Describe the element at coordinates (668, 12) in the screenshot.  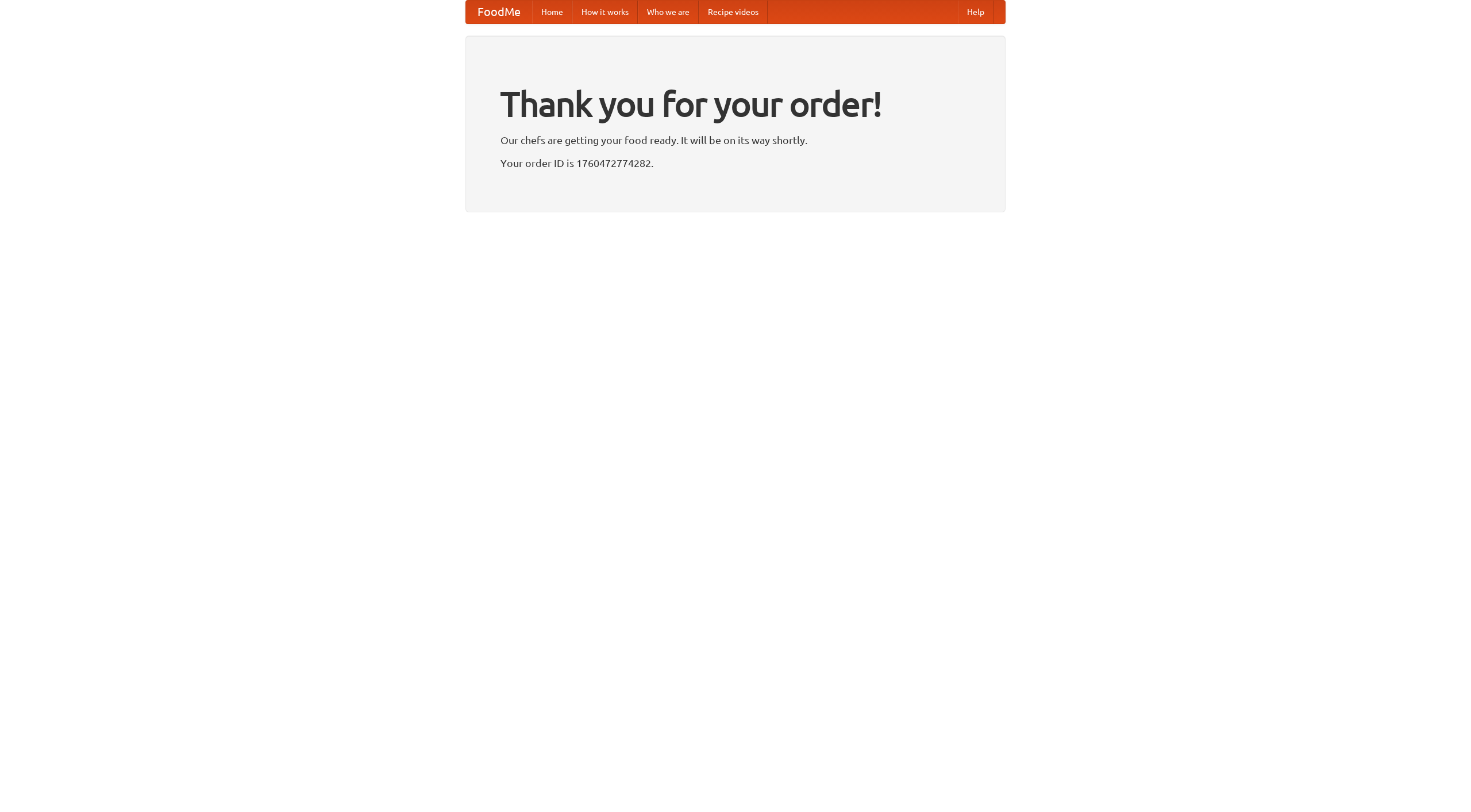
I see `a: Who we are` at that location.